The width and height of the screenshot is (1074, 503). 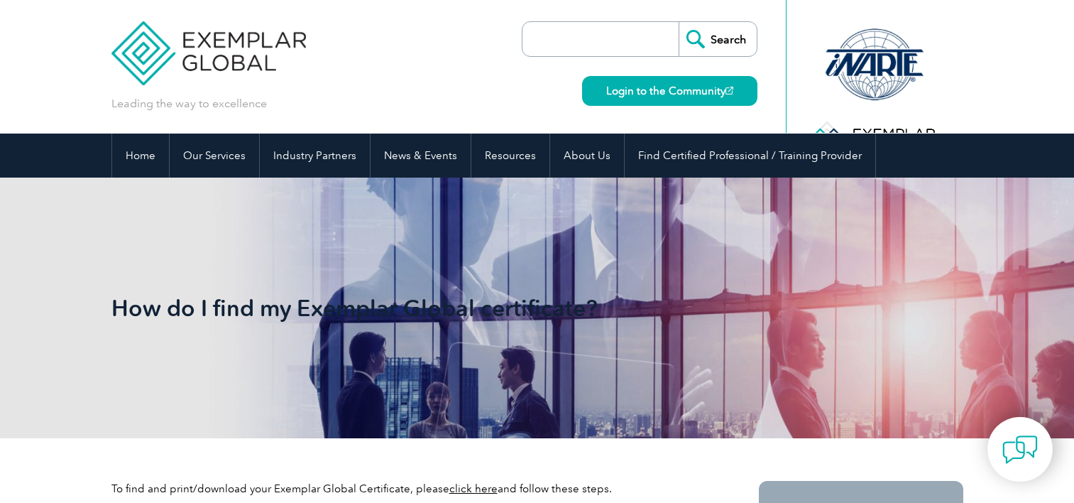 I want to click on p: Leading the way to excellence, so click(x=189, y=104).